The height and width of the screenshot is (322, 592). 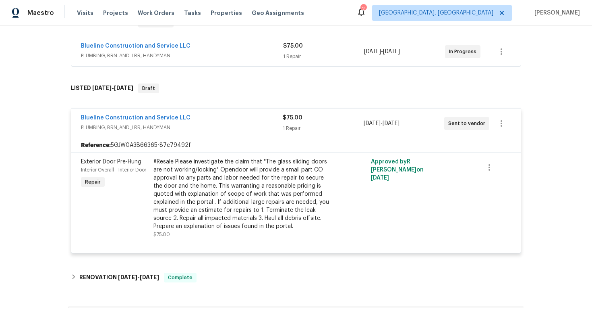 What do you see at coordinates (111, 162) in the screenshot?
I see `span: Exterior Door Pre-Hung` at bounding box center [111, 162].